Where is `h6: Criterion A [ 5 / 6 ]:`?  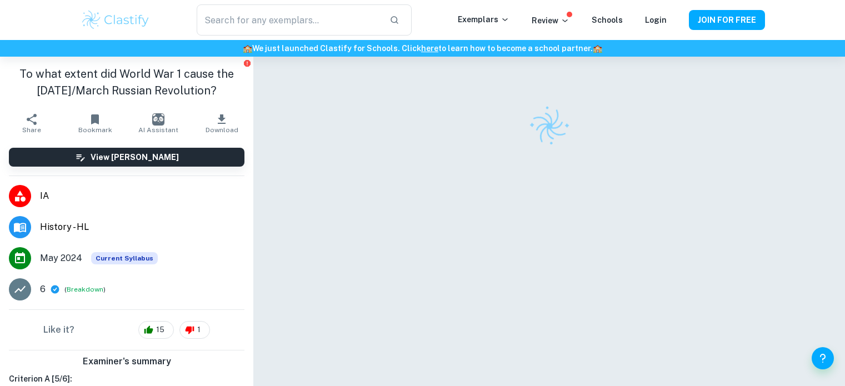 h6: Criterion A [ 5 / 6 ]: is located at coordinates (127, 379).